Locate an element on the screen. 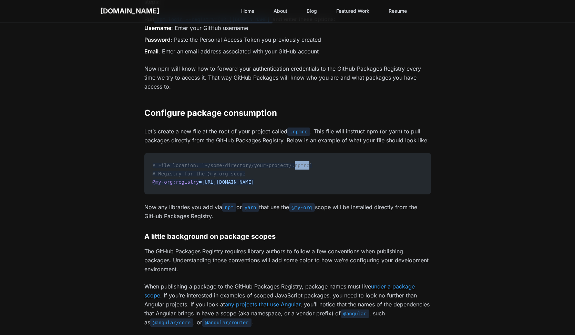  code: @my-org is located at coordinates (302, 207).